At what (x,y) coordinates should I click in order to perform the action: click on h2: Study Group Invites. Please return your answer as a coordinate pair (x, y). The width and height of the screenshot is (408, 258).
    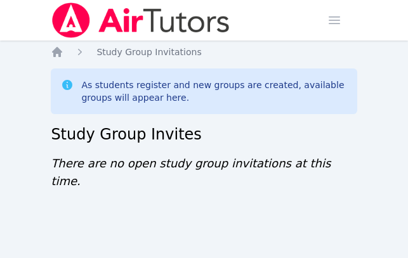
    Looking at the image, I should click on (204, 135).